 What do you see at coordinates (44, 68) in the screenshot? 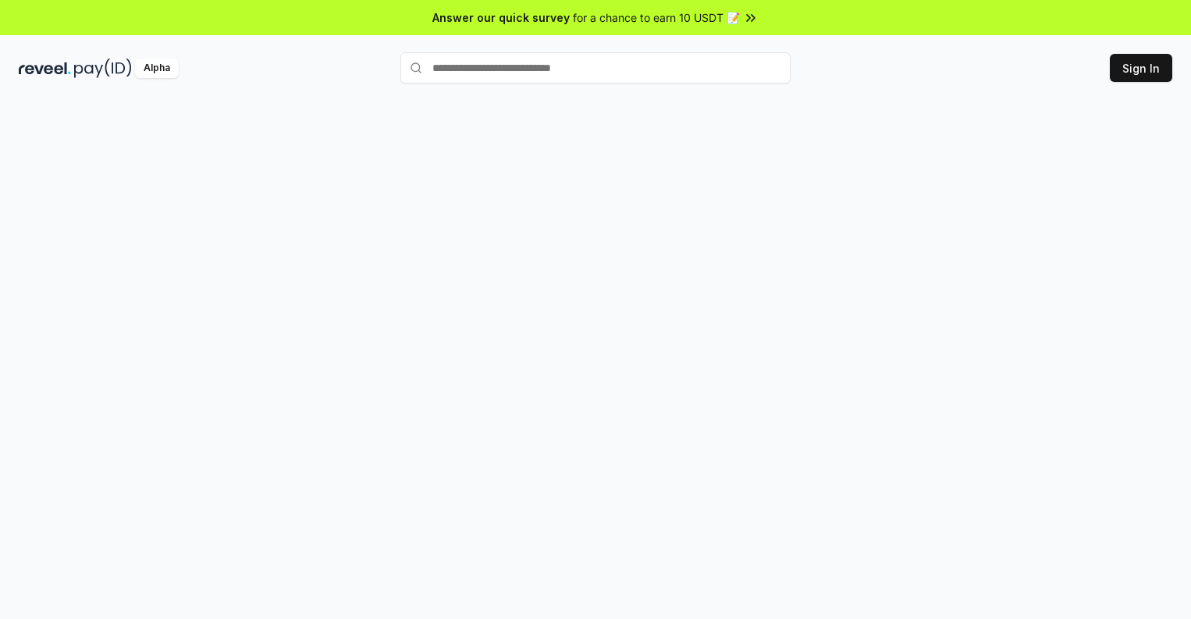
I see `img: reveel_dark` at bounding box center [44, 68].